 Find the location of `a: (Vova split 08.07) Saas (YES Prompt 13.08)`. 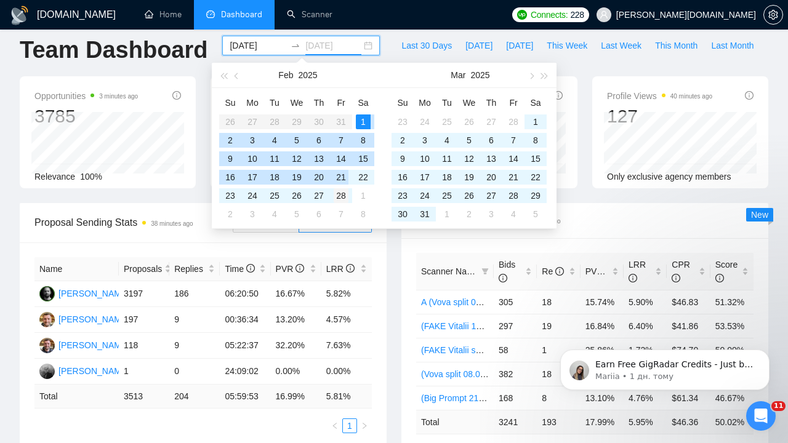

a: (Vova split 08.07) Saas (YES Prompt 13.08) is located at coordinates (505, 374).